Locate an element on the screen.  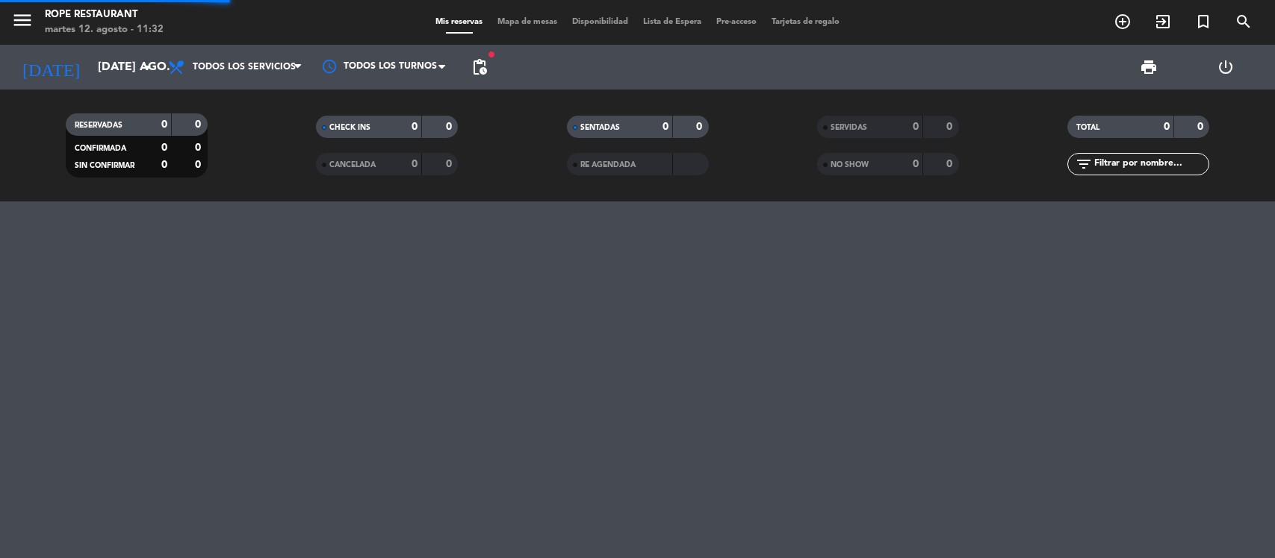
span: Mis reservas is located at coordinates (458, 22).